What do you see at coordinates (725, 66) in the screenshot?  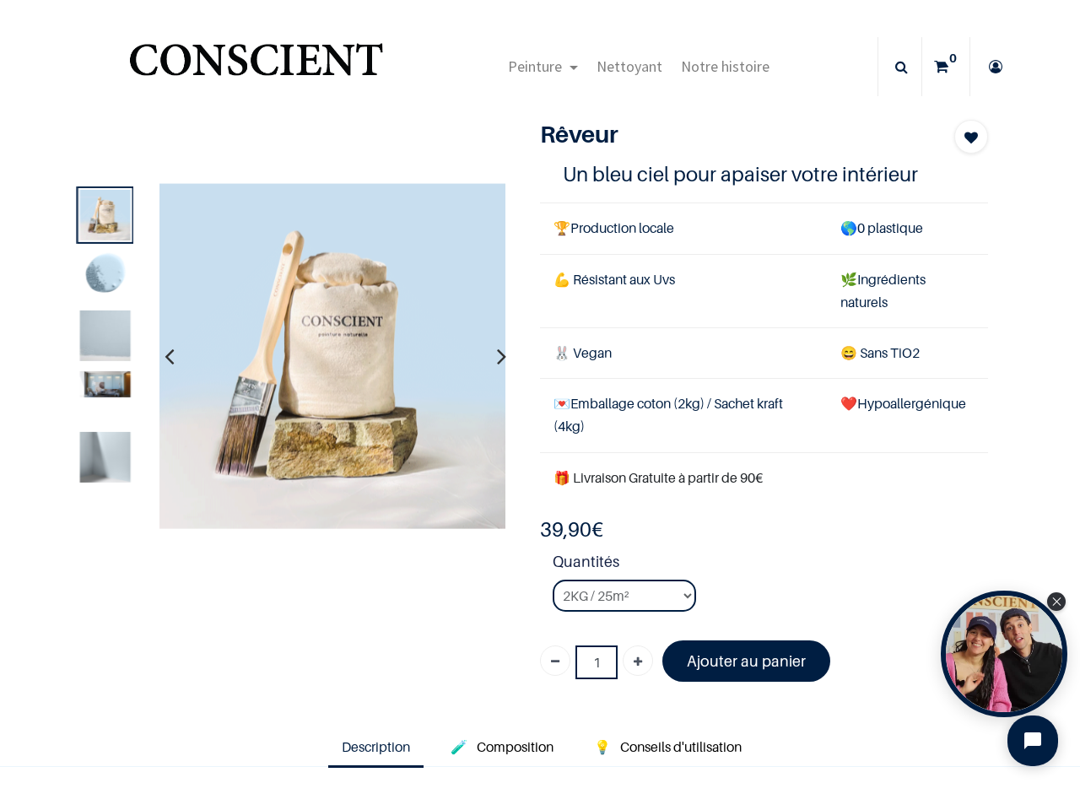 I see `span: Notre histoire` at bounding box center [725, 66].